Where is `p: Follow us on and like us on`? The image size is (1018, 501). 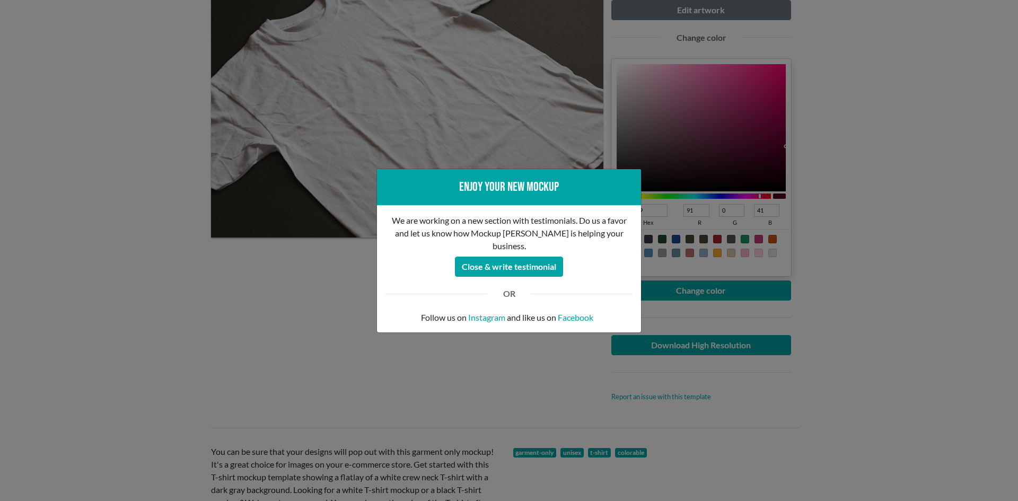 p: Follow us on and like us on is located at coordinates (509, 317).